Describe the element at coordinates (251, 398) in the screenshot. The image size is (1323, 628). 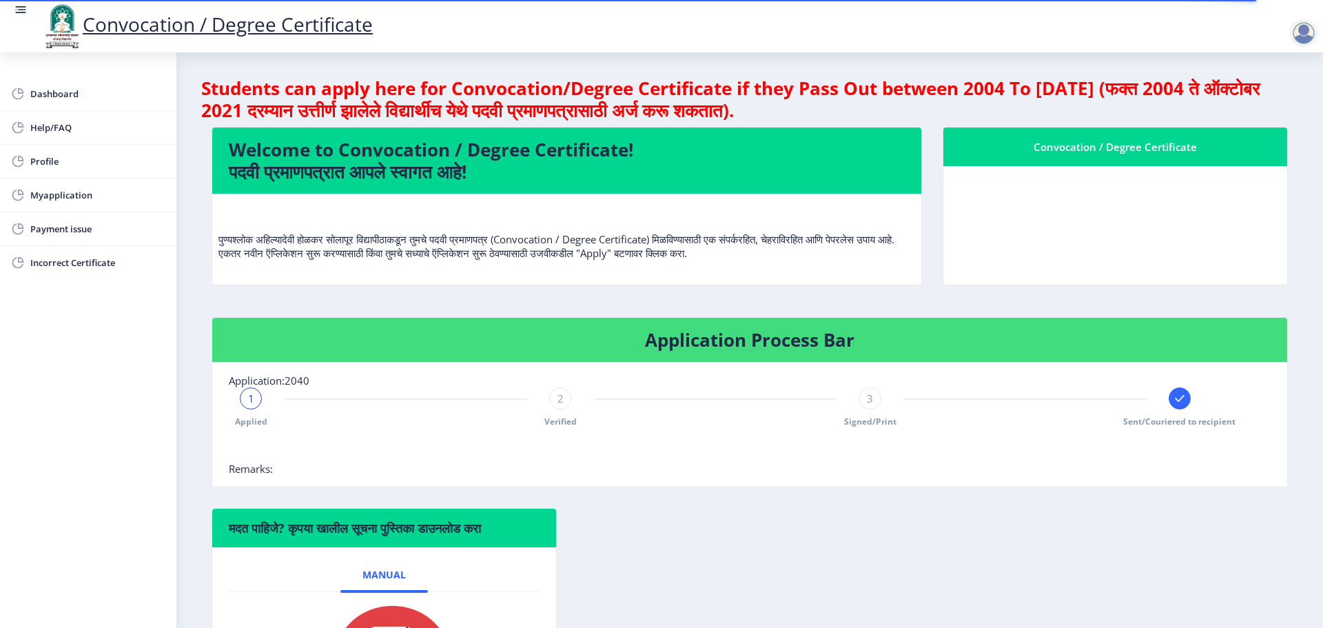
I see `span: 1` at that location.